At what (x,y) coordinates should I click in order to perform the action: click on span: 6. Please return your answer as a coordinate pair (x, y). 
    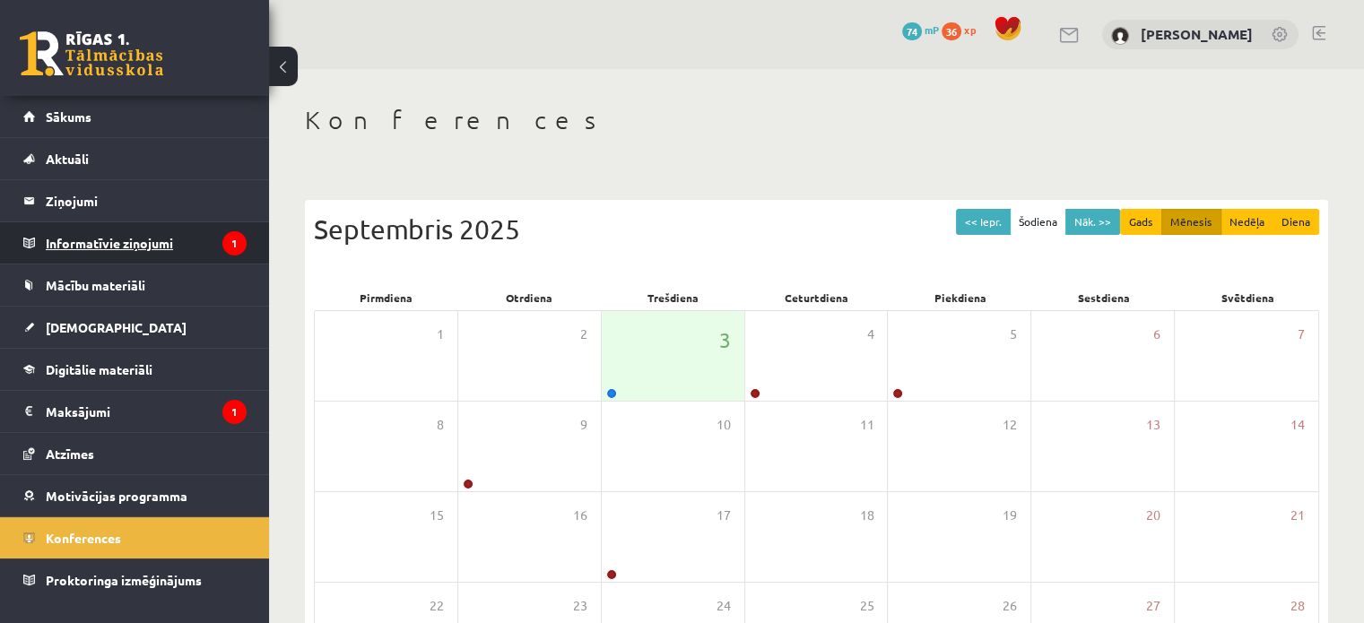
    Looking at the image, I should click on (1157, 334).